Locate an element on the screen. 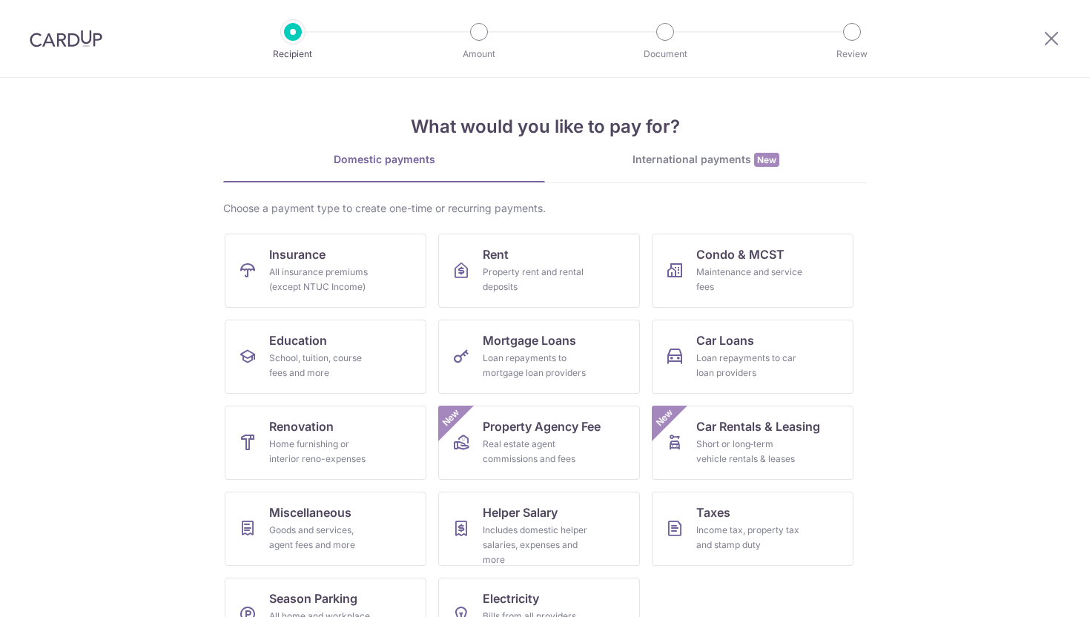 The height and width of the screenshot is (617, 1090). a: InsuranceAll insurance premiums (except NTUC Income) is located at coordinates (326, 271).